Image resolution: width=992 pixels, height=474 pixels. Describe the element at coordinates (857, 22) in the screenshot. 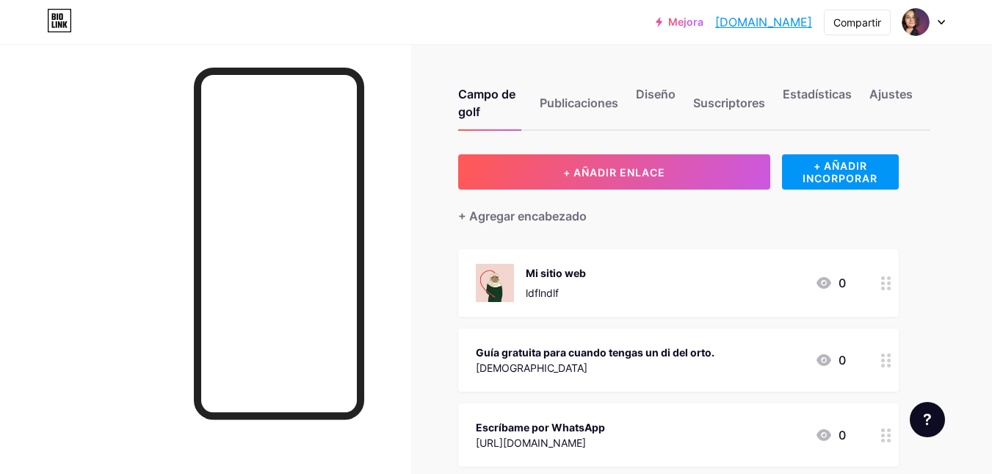

I see `font: Compartir` at that location.